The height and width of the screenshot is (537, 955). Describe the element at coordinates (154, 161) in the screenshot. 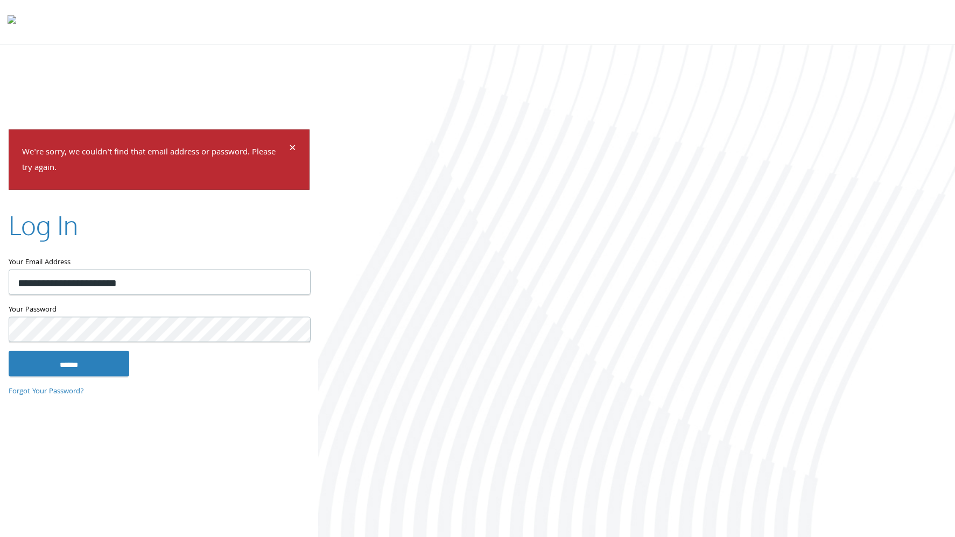

I see `p: We're sorry, we couldn't find that email address or password. Please try again.` at that location.